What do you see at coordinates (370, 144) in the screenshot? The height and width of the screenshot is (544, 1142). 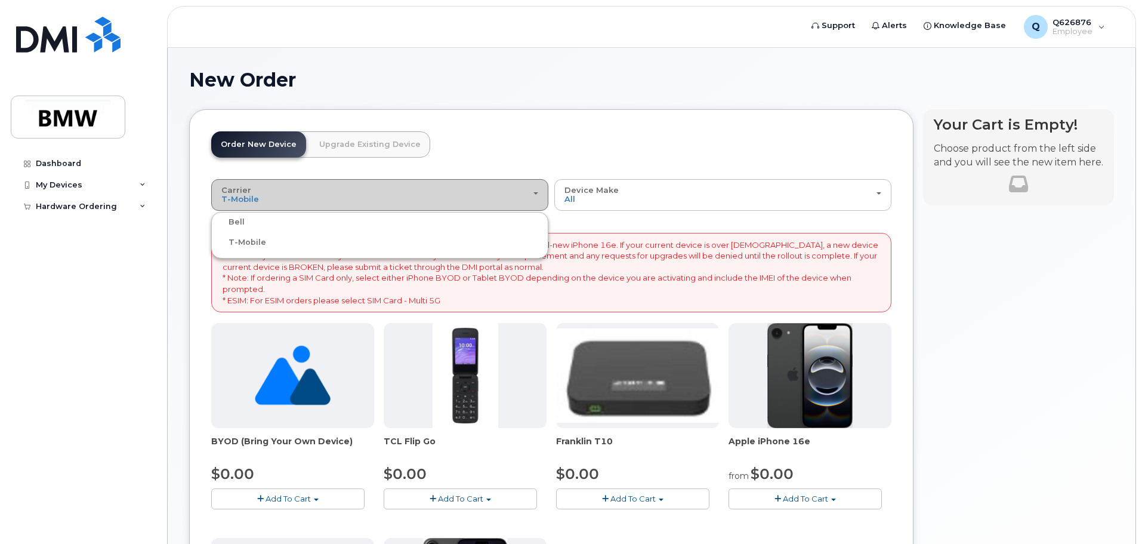 I see `a: Upgrade Existing Device` at bounding box center [370, 144].